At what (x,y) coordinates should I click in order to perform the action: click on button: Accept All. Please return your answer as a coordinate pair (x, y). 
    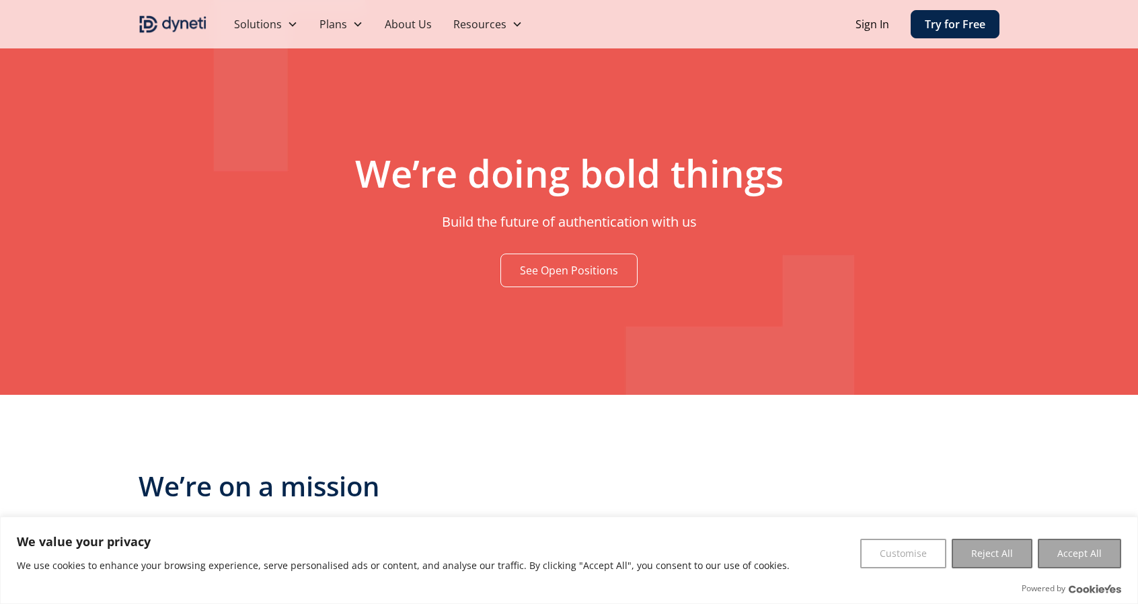
    Looking at the image, I should click on (1079, 553).